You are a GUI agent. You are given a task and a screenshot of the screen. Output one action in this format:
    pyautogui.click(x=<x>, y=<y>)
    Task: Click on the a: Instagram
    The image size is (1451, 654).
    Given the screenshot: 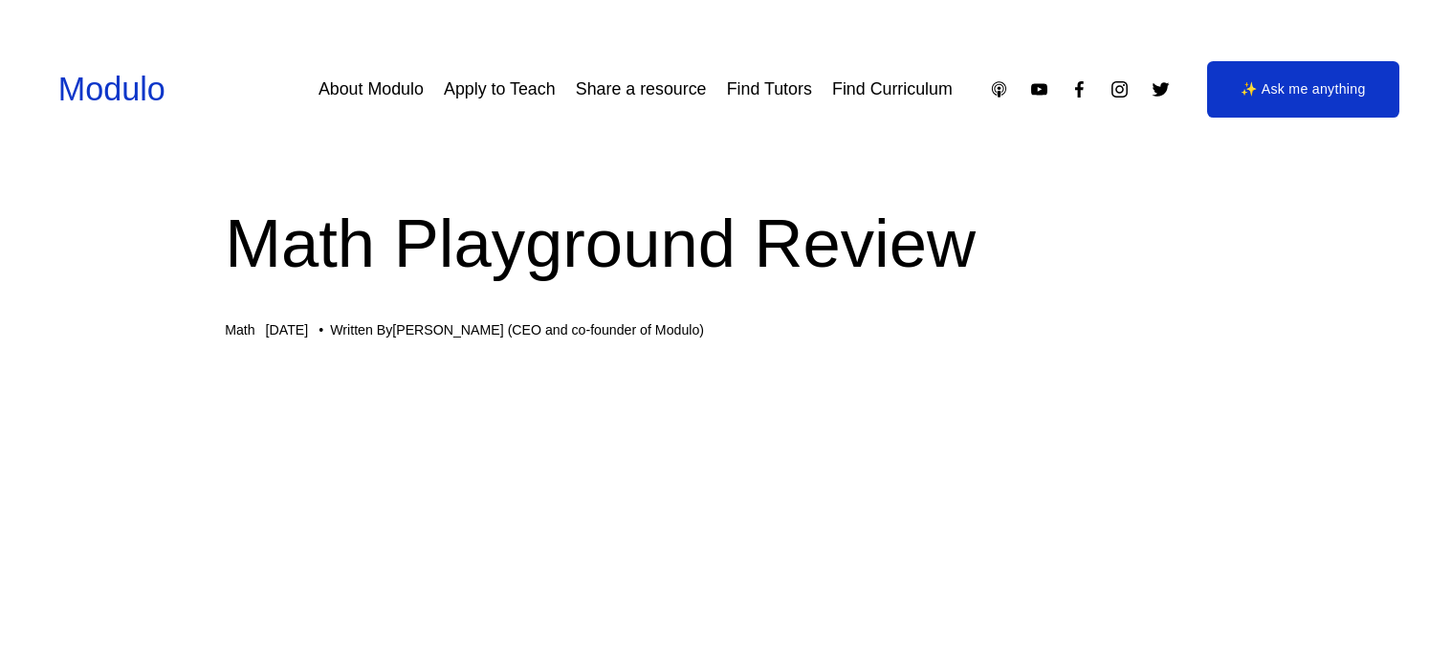 What is the action you would take?
    pyautogui.click(x=1119, y=89)
    